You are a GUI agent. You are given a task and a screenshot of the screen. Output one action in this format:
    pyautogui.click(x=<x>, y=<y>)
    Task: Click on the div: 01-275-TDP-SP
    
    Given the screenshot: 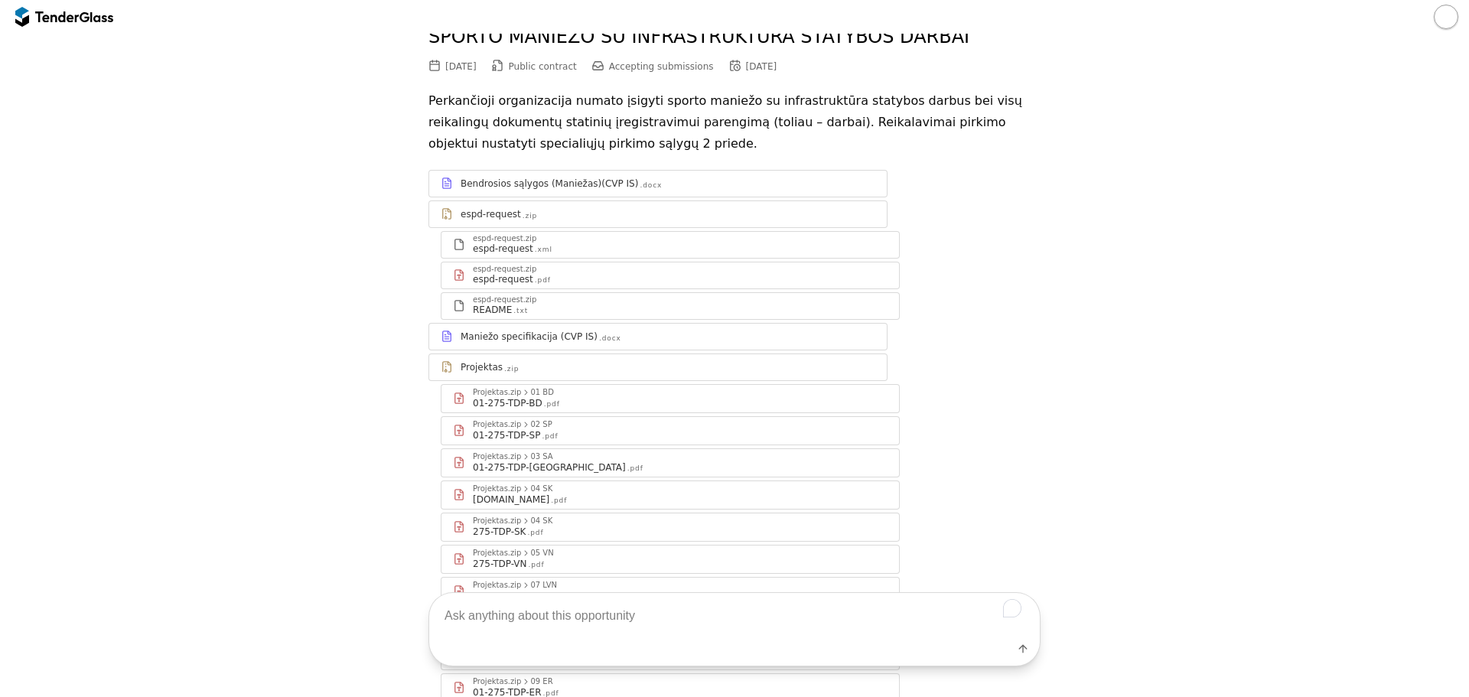 What is the action you would take?
    pyautogui.click(x=507, y=435)
    